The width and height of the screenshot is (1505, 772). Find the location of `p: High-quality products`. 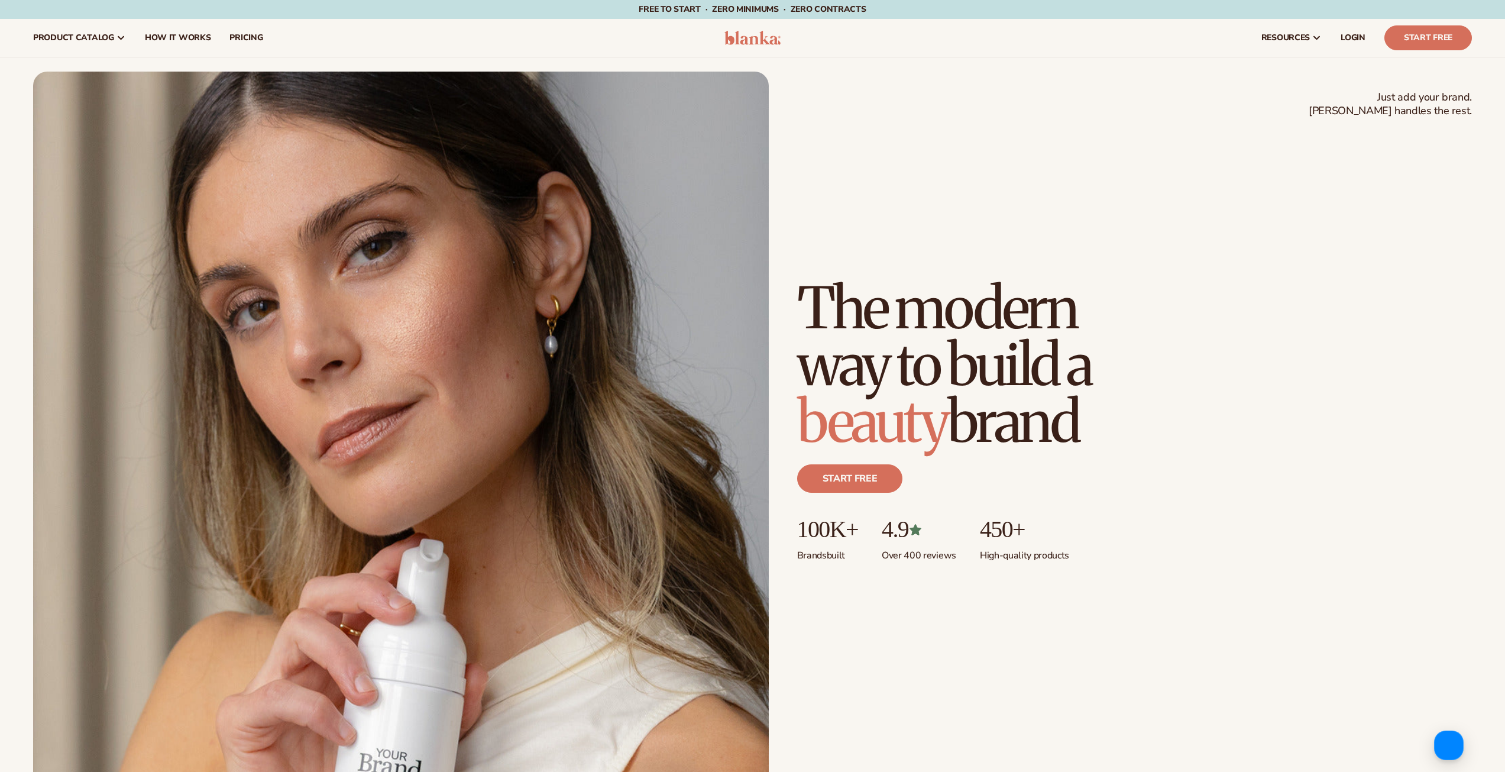

p: High-quality products is located at coordinates (1024, 552).